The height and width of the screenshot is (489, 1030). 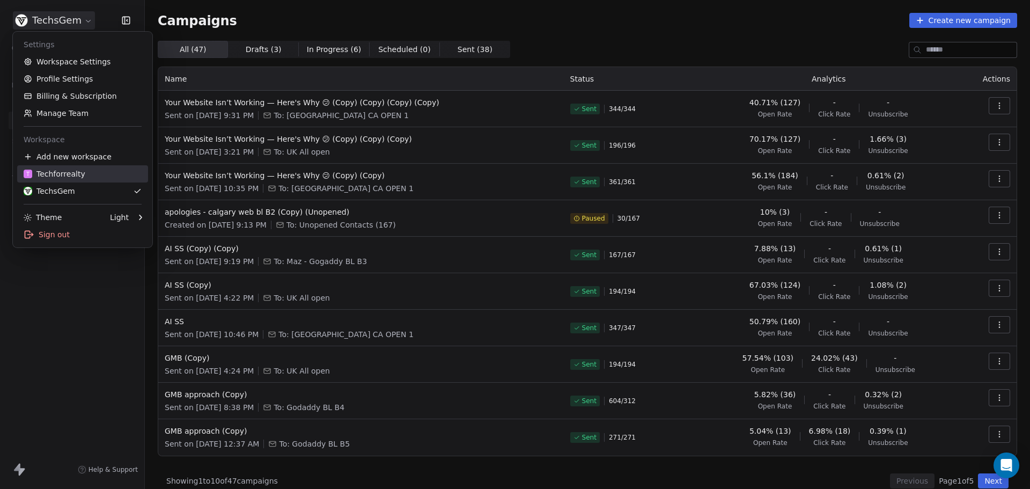 What do you see at coordinates (83, 140) in the screenshot?
I see `div: Workspace` at bounding box center [83, 140].